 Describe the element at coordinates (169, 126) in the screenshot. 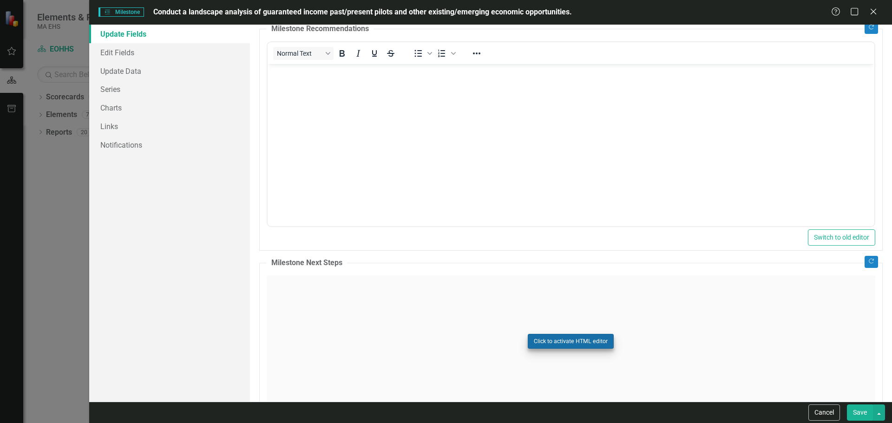

I see `a: Links` at that location.